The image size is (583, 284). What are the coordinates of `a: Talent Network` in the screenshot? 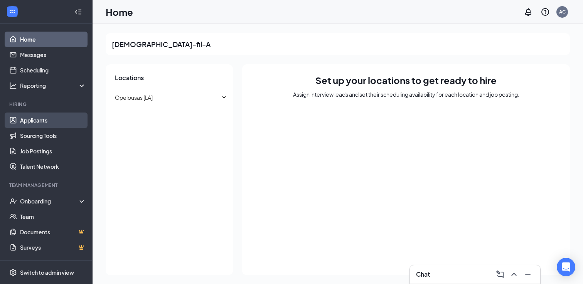 It's located at (53, 167).